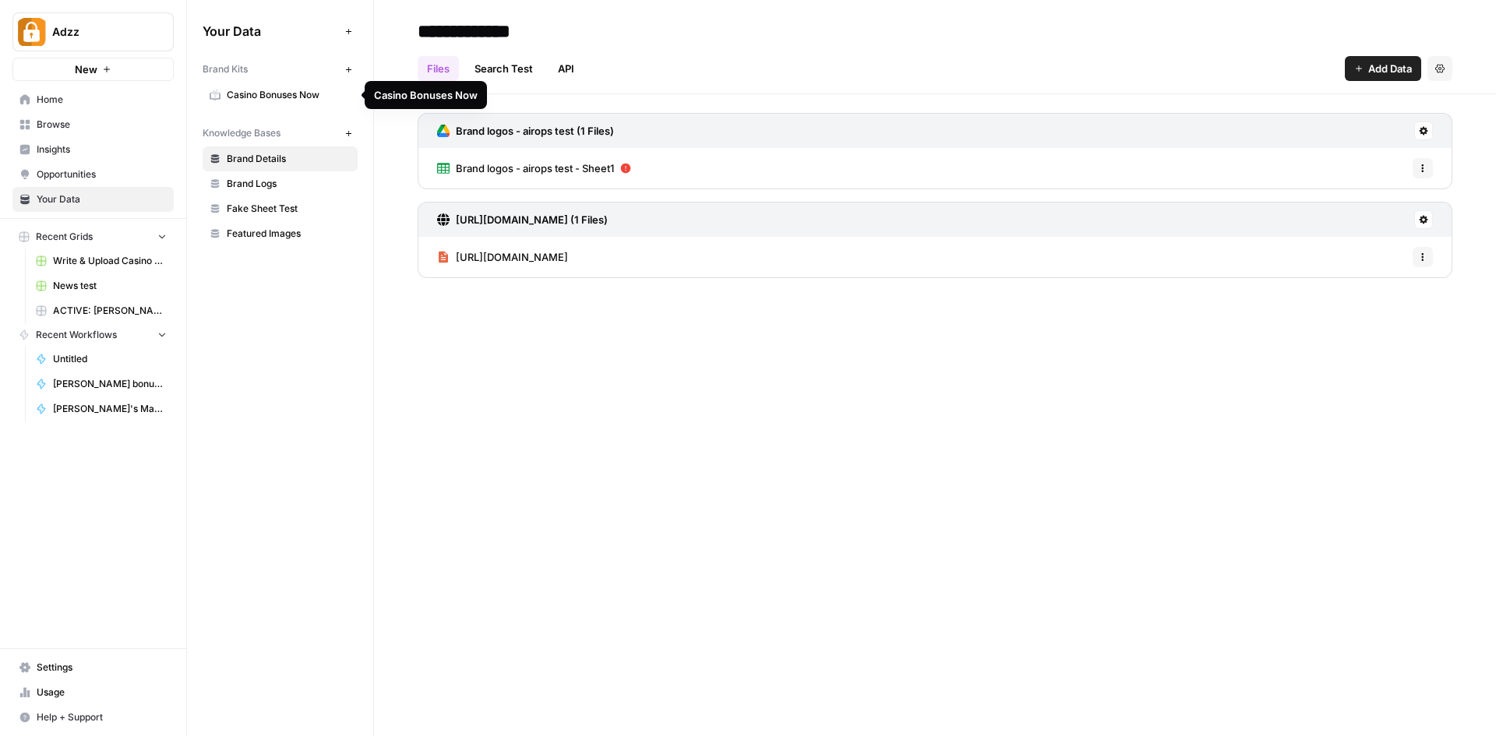  I want to click on span: Settings, so click(101, 668).